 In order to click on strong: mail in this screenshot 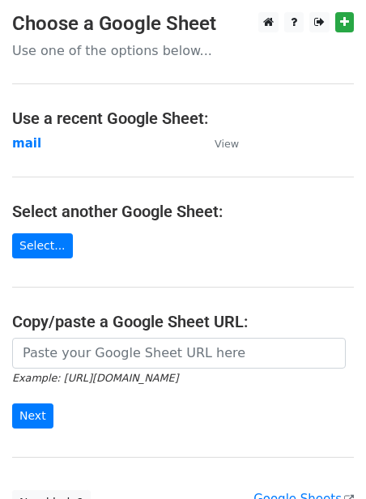, I will do `click(27, 143)`.